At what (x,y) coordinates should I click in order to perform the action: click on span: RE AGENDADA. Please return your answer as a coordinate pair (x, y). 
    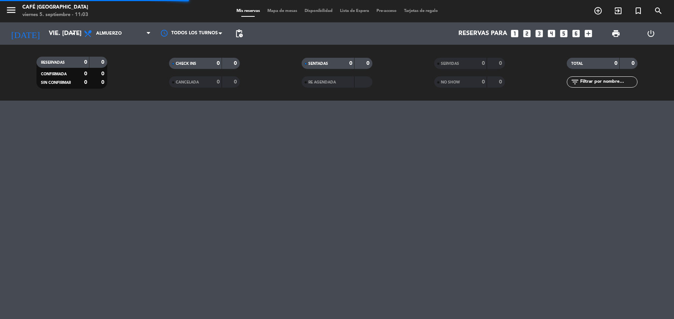
    Looking at the image, I should click on (322, 82).